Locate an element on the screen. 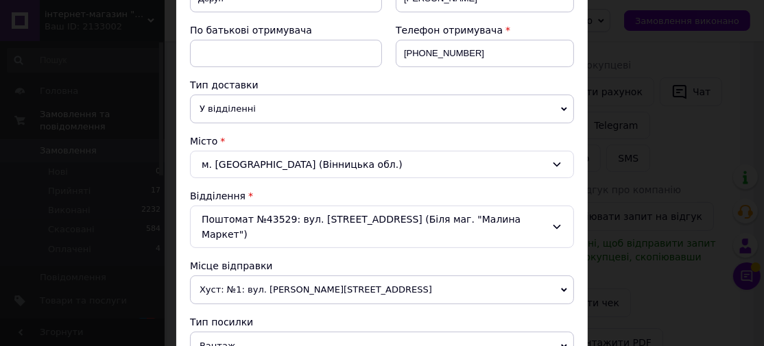  span: Телефон отримувача is located at coordinates (449, 30).